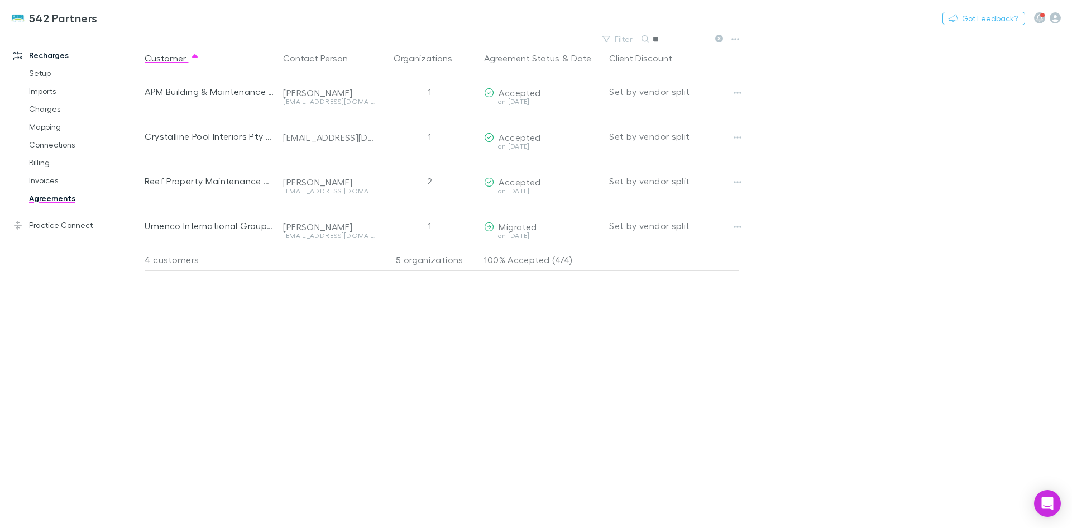 The height and width of the screenshot is (528, 1072). What do you see at coordinates (63, 18) in the screenshot?
I see `h3: 542 Partners` at bounding box center [63, 18].